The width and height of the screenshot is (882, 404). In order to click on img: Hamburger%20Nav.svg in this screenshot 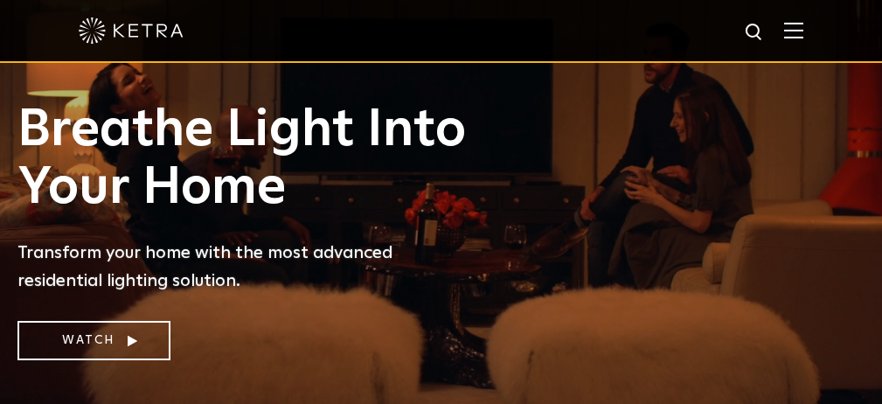, I will do `click(794, 30)`.